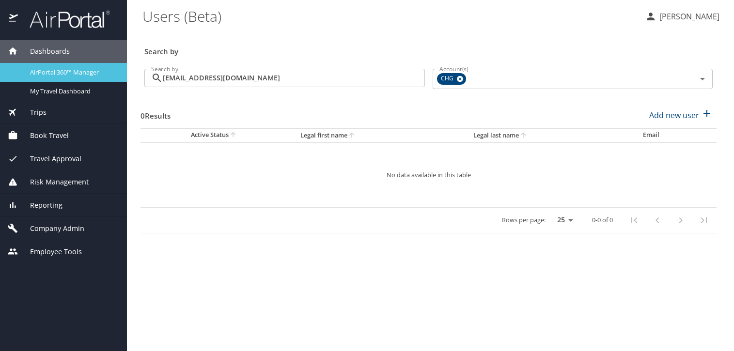 The width and height of the screenshot is (734, 351). Describe the element at coordinates (524, 220) in the screenshot. I see `p: Rows per page:` at that location.